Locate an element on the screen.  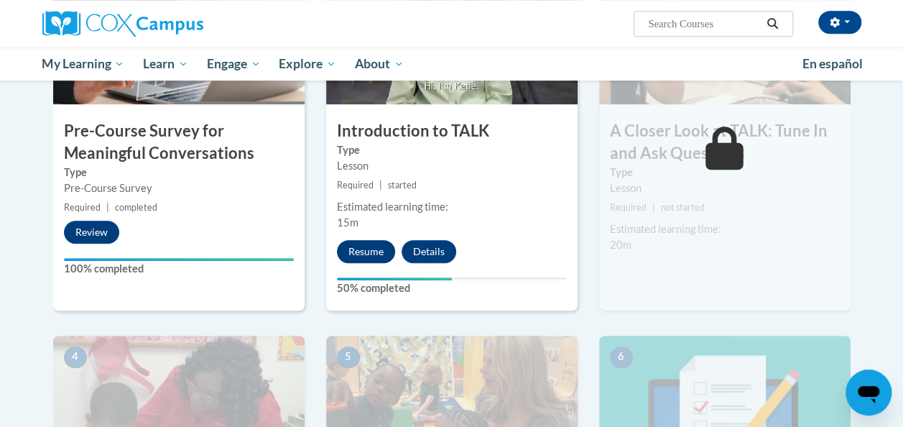
span: About is located at coordinates (379, 64).